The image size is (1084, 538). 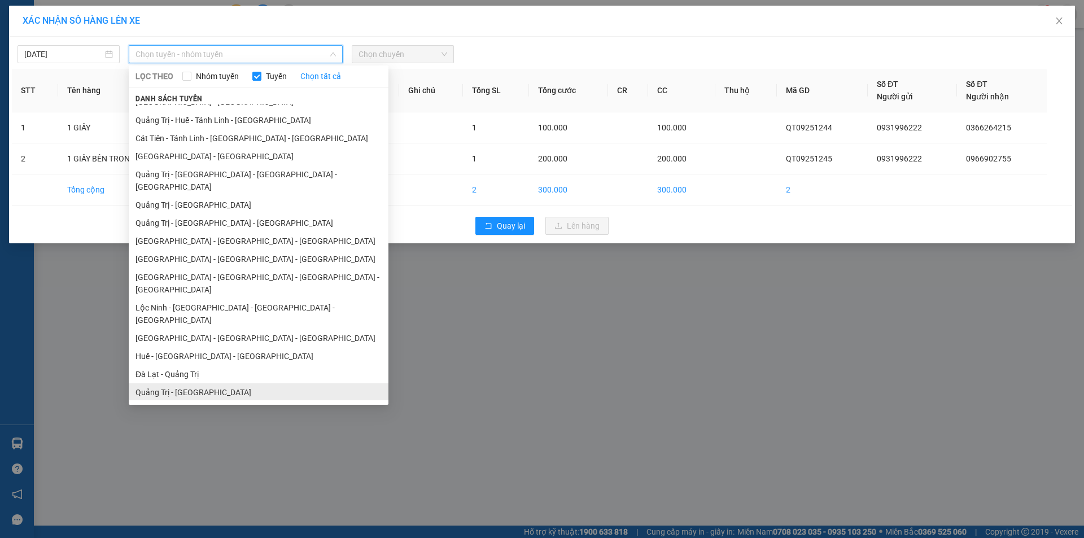 I want to click on span: QT09251244, so click(x=809, y=128).